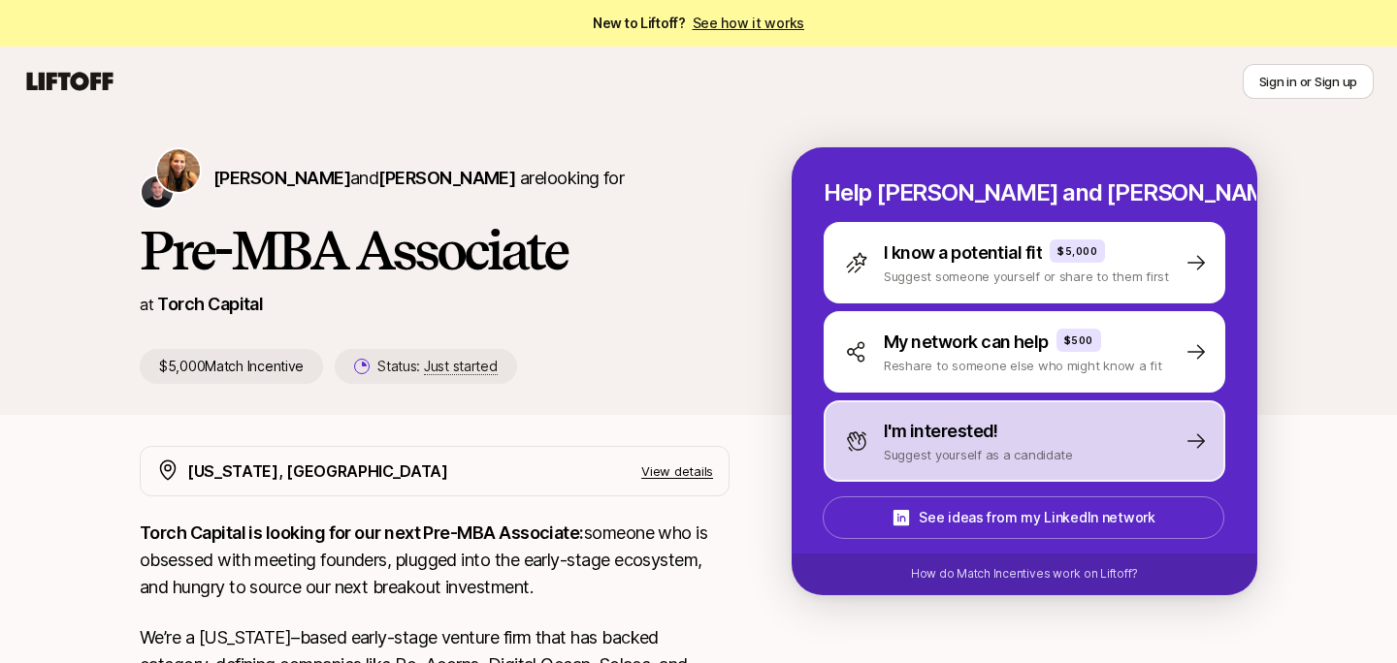 The height and width of the screenshot is (663, 1397). What do you see at coordinates (178, 171) in the screenshot?
I see `img: Katie Reiner` at bounding box center [178, 171].